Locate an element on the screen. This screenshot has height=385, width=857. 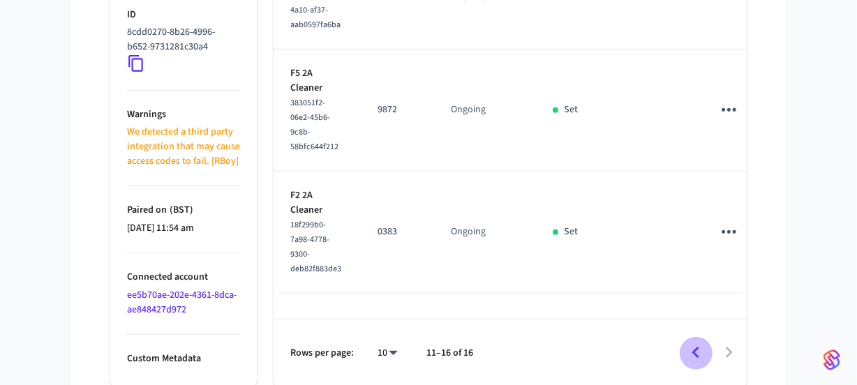
p: 9872 is located at coordinates (397, 110).